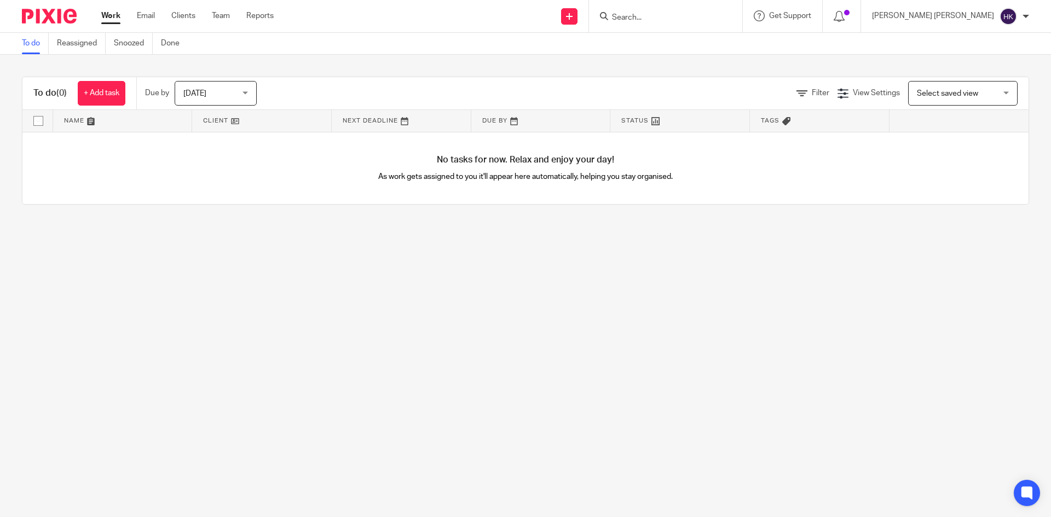 The height and width of the screenshot is (517, 1051). Describe the element at coordinates (81, 43) in the screenshot. I see `a: Reassigned` at that location.